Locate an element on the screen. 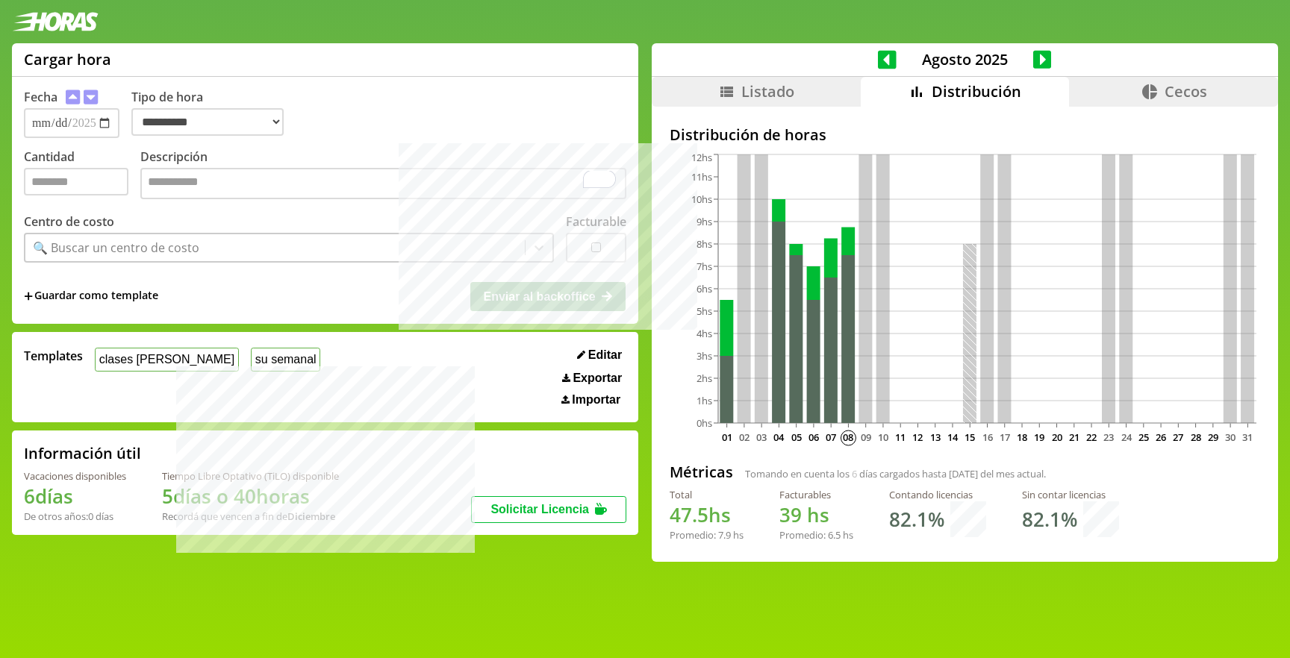 The width and height of the screenshot is (1290, 658). text: 18 is located at coordinates (1022, 437).